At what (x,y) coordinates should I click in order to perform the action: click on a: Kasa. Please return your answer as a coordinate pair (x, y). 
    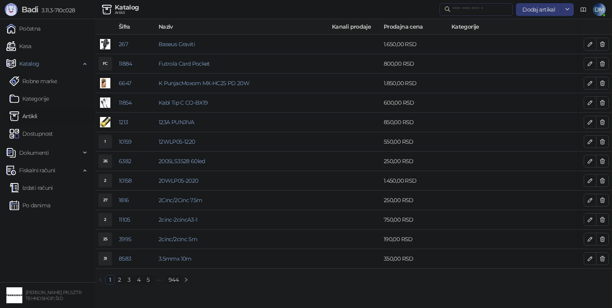
    Looking at the image, I should click on (19, 46).